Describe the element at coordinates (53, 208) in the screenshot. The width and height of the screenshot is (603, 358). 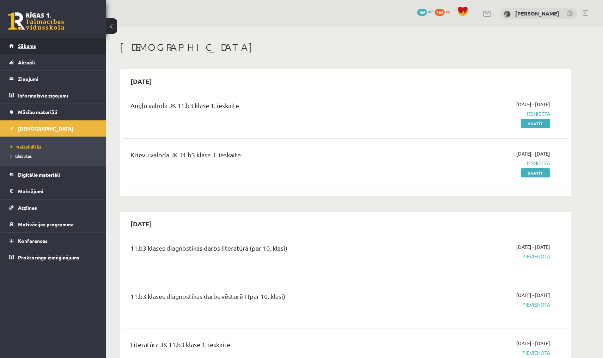
I see `a: Atzīmes` at that location.